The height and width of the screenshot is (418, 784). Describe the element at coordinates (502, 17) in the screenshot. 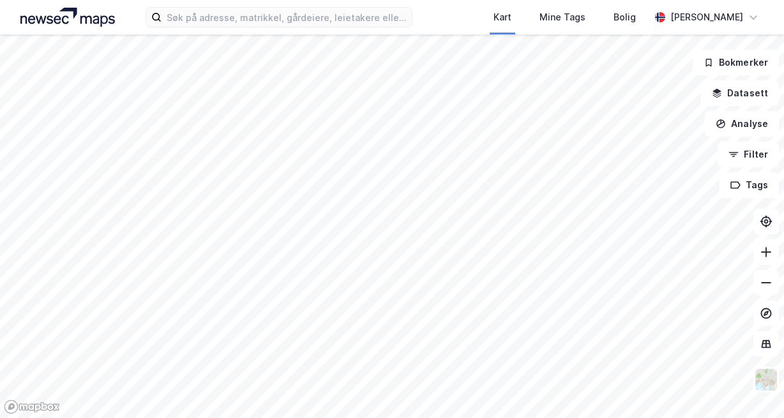

I see `div: Kart` at that location.